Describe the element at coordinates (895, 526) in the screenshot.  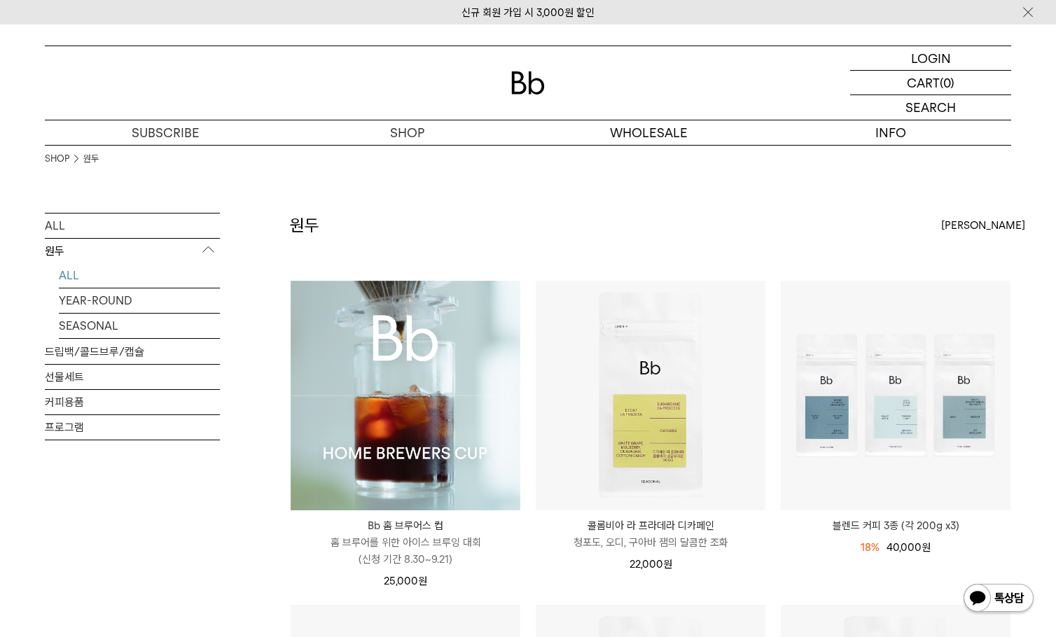
I see `p: 블렌드 커피 3종 (각 200g x3)` at that location.